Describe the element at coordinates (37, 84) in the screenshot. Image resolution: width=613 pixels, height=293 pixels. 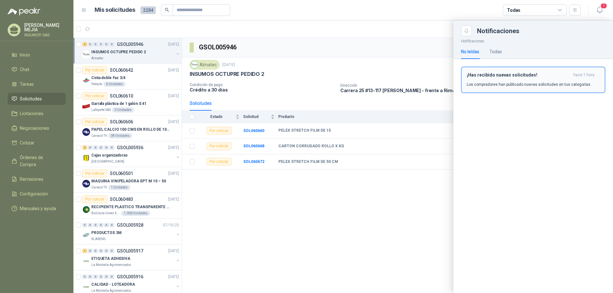
I see `a: Tareas` at that location.